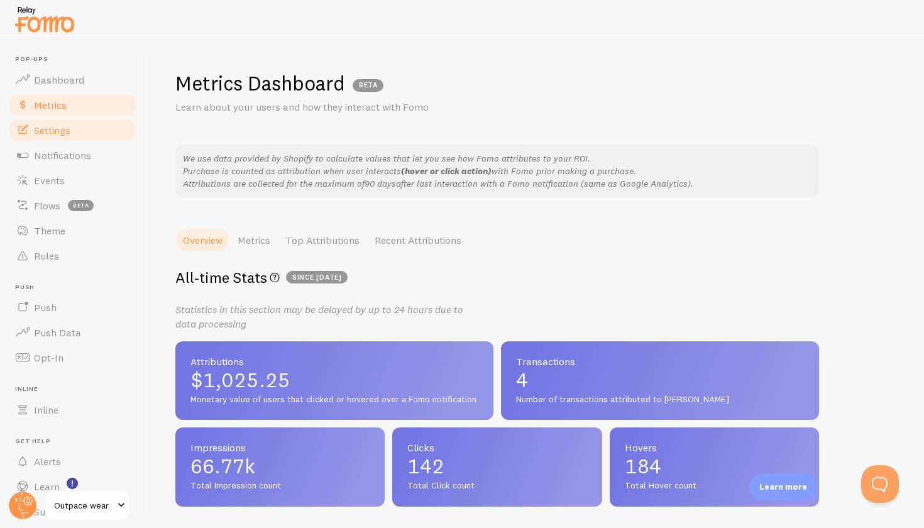 This screenshot has height=528, width=924. Describe the element at coordinates (72, 180) in the screenshot. I see `a: Events` at that location.